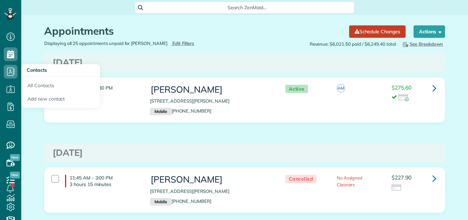 This screenshot has width=468, height=220. I want to click on span: Contacts, so click(37, 70).